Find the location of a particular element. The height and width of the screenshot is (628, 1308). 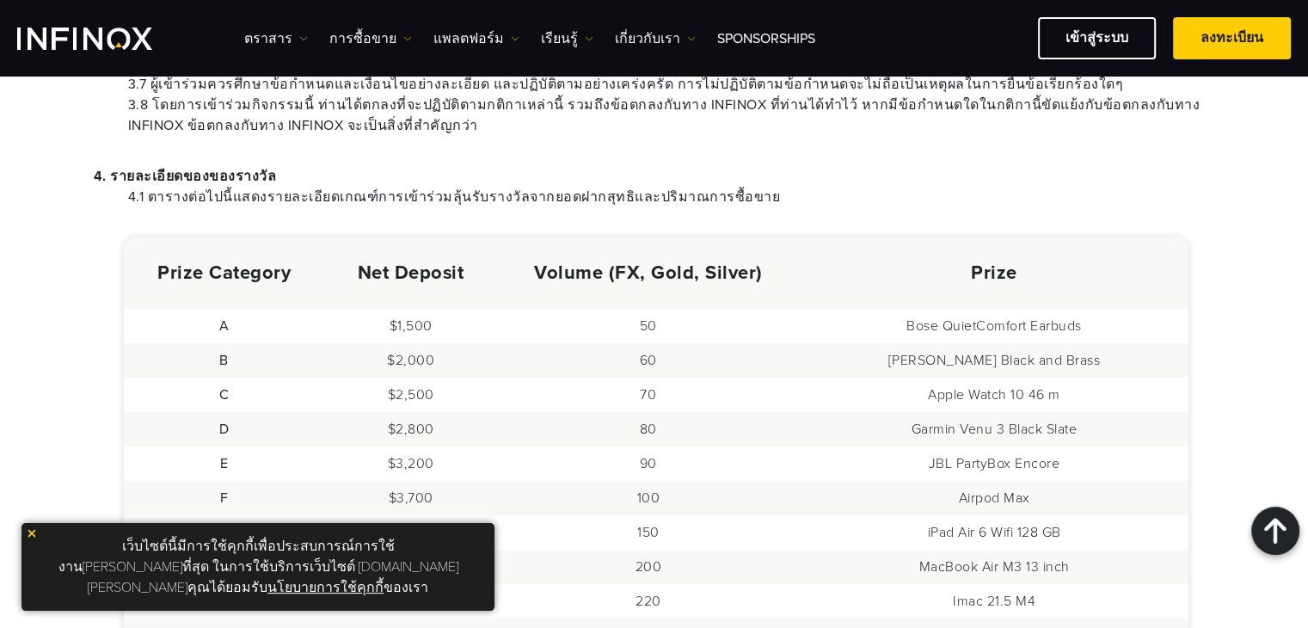

td: D is located at coordinates (224, 429).